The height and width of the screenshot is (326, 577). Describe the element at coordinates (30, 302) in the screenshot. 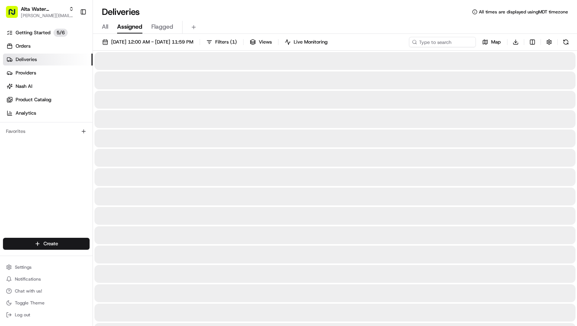

I see `span: Toggle Theme` at that location.